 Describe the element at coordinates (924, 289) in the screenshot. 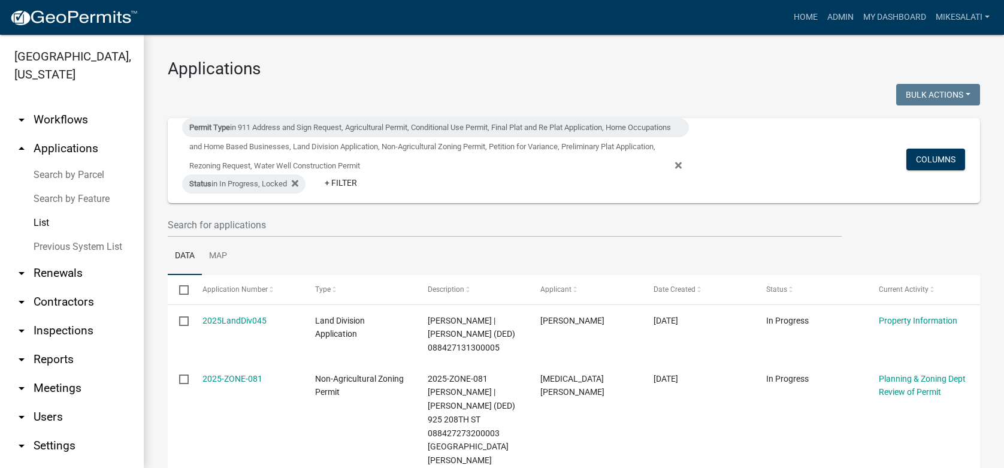

I see `datatable-header-cell: Current Activity` at that location.